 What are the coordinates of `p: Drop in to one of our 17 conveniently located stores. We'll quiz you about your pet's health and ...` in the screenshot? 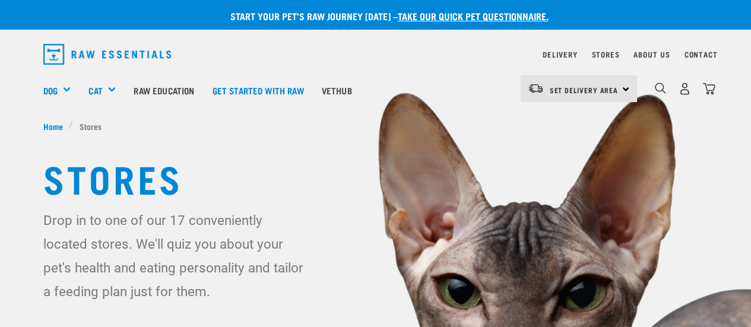 It's located at (176, 256).